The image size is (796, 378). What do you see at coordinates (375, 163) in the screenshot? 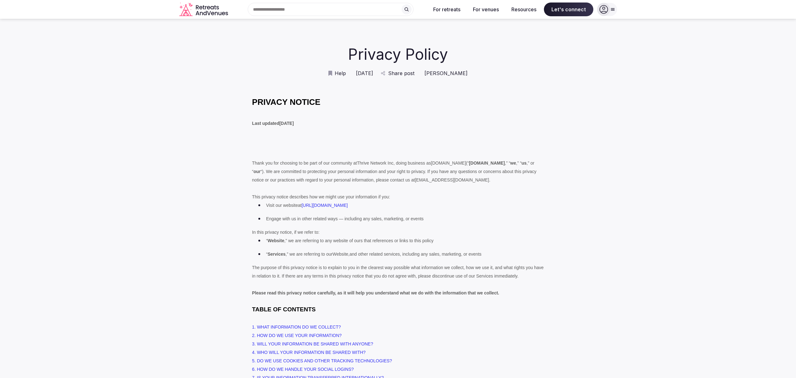
I see `bdt: Thrive Network Inc` at bounding box center [375, 163].